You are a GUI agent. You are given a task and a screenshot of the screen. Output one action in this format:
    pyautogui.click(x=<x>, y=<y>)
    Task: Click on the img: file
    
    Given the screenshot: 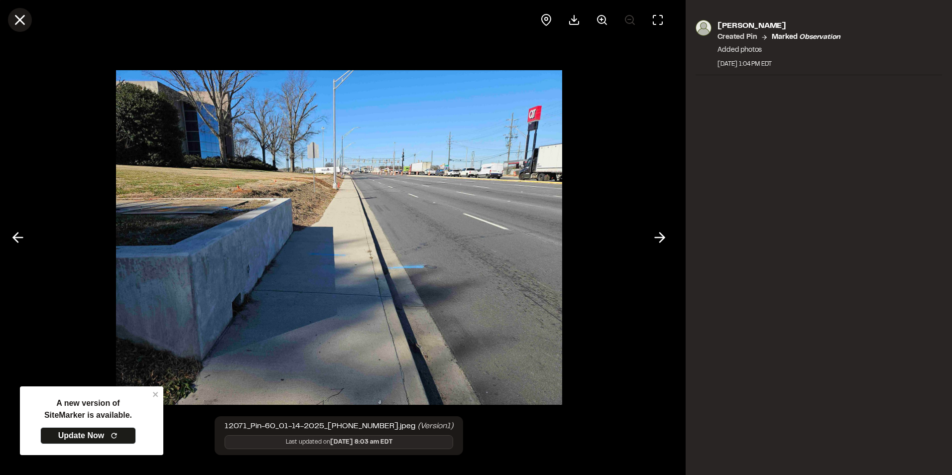 What is the action you would take?
    pyautogui.click(x=339, y=238)
    